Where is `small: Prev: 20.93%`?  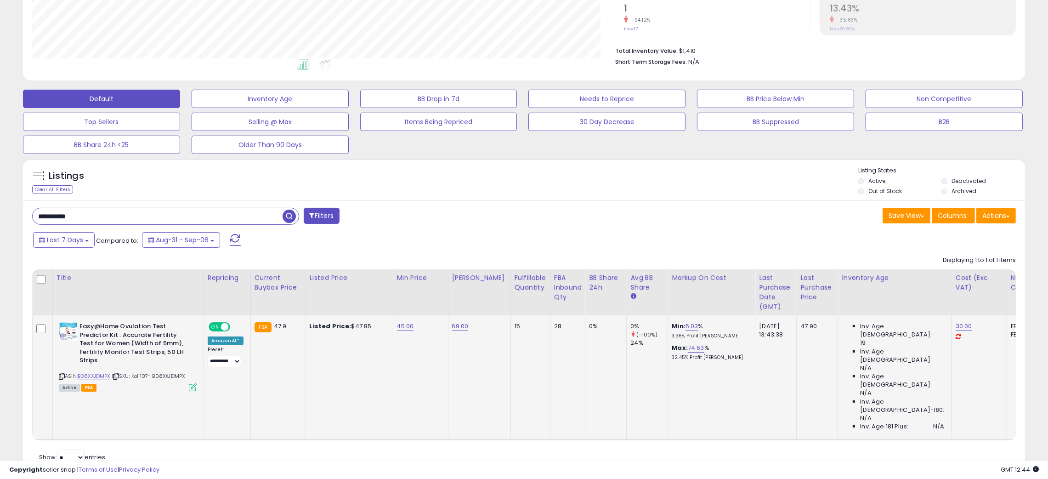 small: Prev: 20.93% is located at coordinates (842, 29).